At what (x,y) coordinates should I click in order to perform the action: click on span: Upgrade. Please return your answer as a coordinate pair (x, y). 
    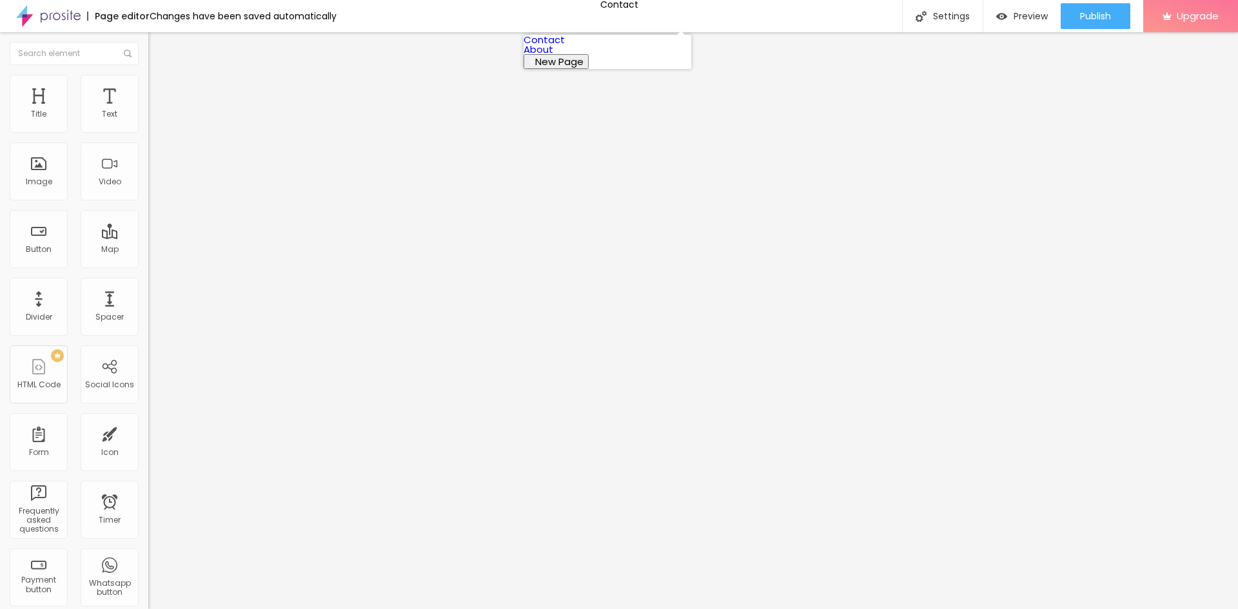
    Looking at the image, I should click on (1197, 15).